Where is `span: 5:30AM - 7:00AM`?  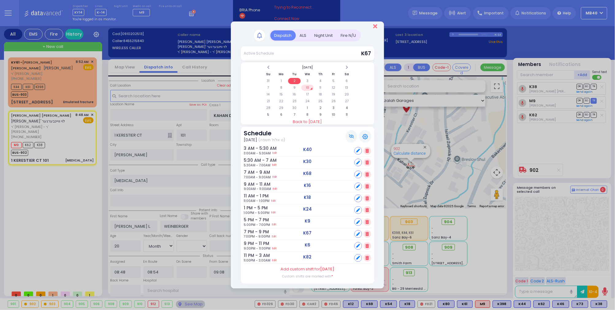
span: 5:30AM - 7:00AM is located at coordinates (257, 165).